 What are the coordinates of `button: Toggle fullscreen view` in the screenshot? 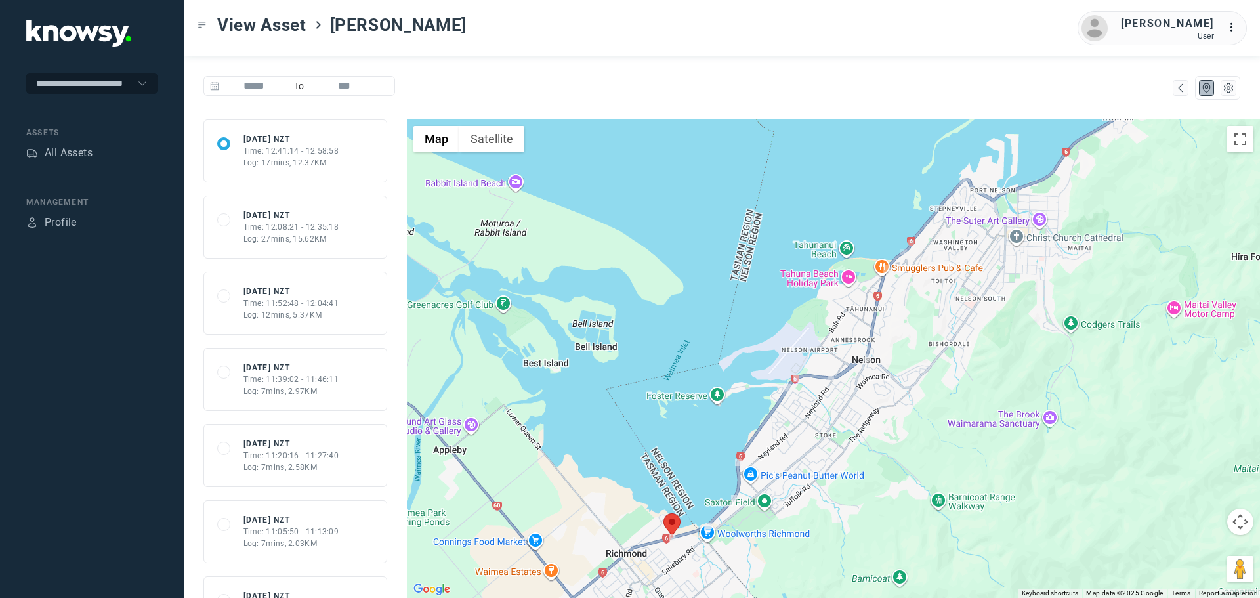 It's located at (1240, 139).